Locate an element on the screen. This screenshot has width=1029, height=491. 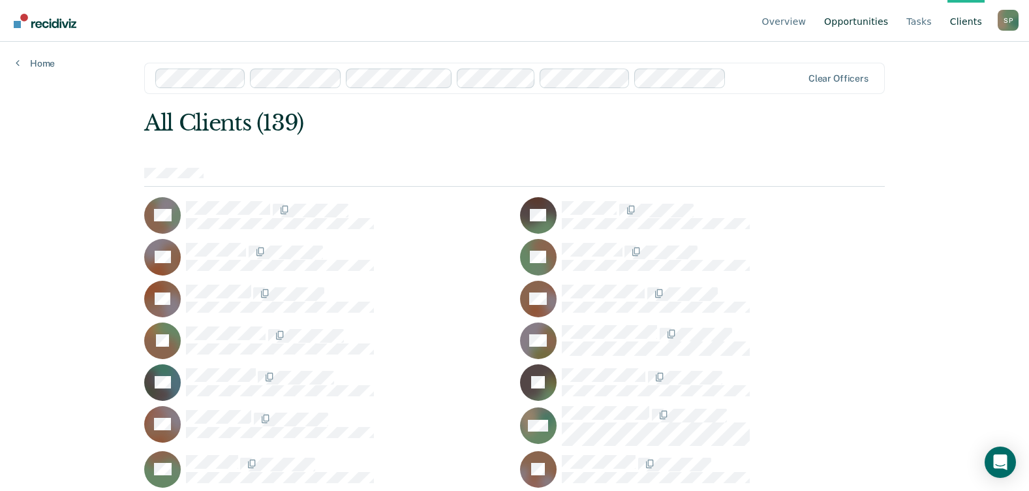
div: All Clients (139) is located at coordinates (440, 123).